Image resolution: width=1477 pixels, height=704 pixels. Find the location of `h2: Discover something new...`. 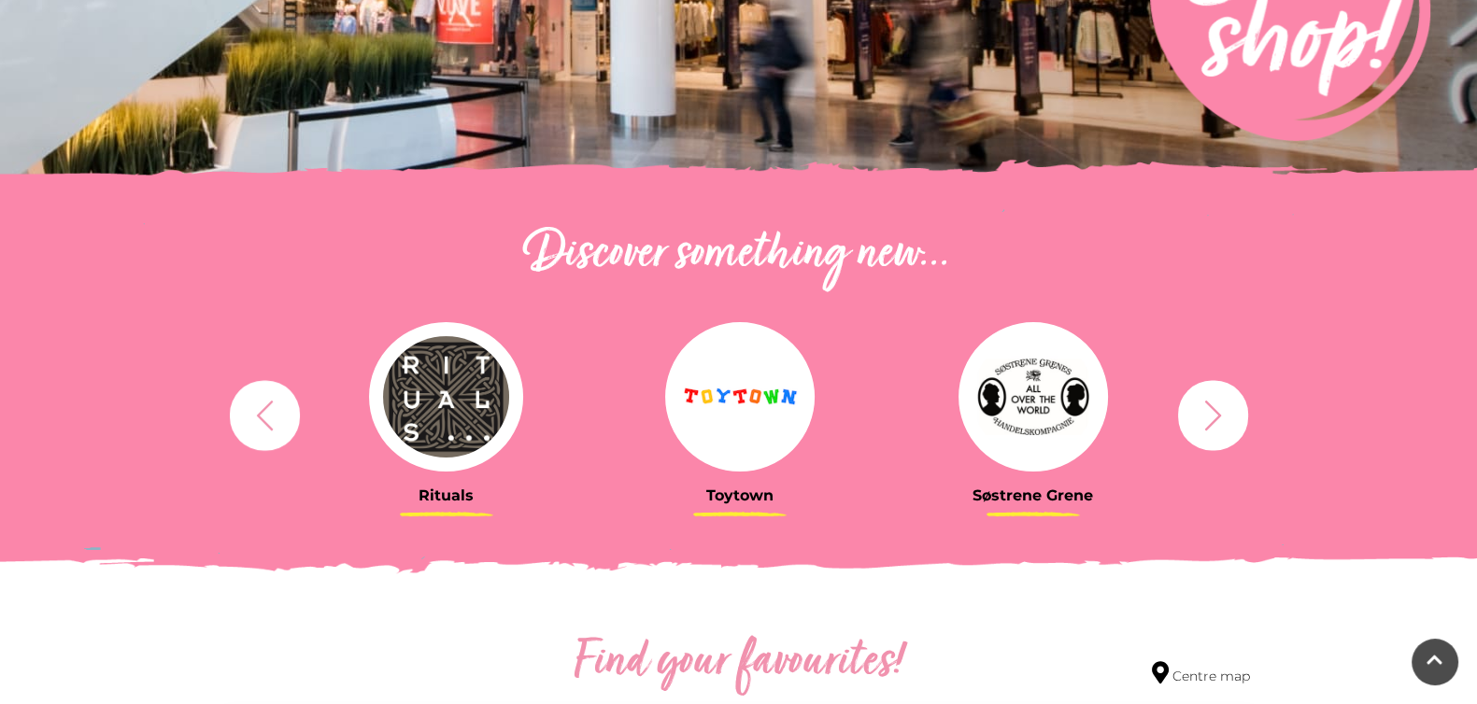

h2: Discover something new... is located at coordinates (739, 255).